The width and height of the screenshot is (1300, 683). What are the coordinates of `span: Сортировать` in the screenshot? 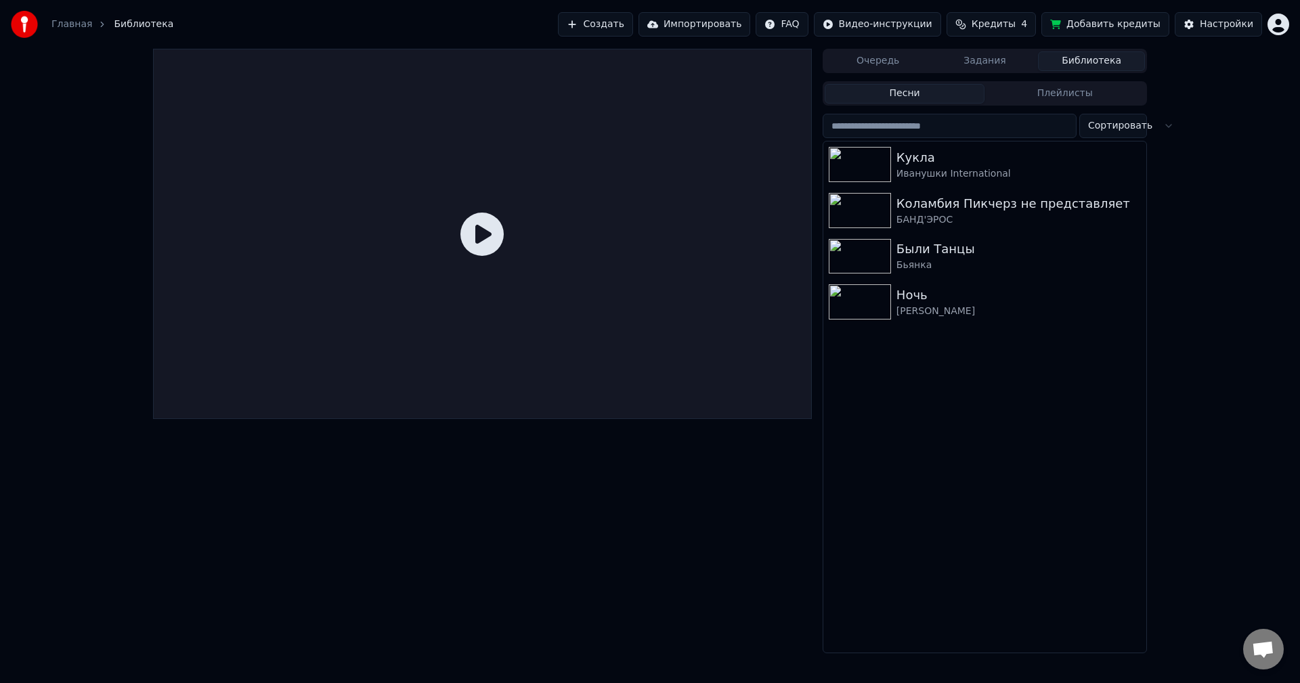 It's located at (1120, 126).